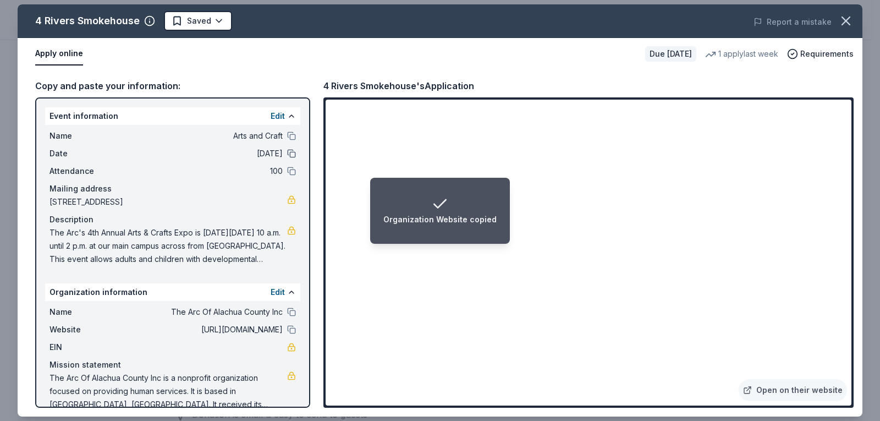 This screenshot has width=880, height=421. Describe the element at coordinates (173, 116) in the screenshot. I see `div: Event information` at that location.